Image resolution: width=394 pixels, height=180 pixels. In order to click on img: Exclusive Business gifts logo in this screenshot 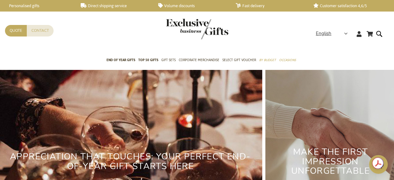, I will do `click(197, 29)`.